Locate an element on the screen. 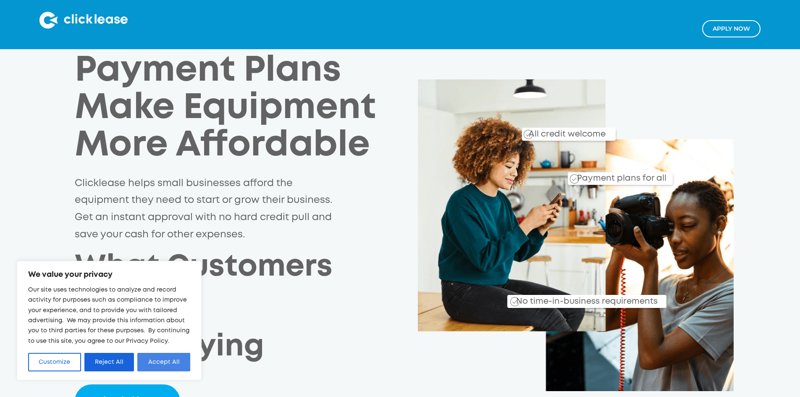 The width and height of the screenshot is (800, 397). h1: Payment Plans Make Equipment More Affordable is located at coordinates (233, 109).